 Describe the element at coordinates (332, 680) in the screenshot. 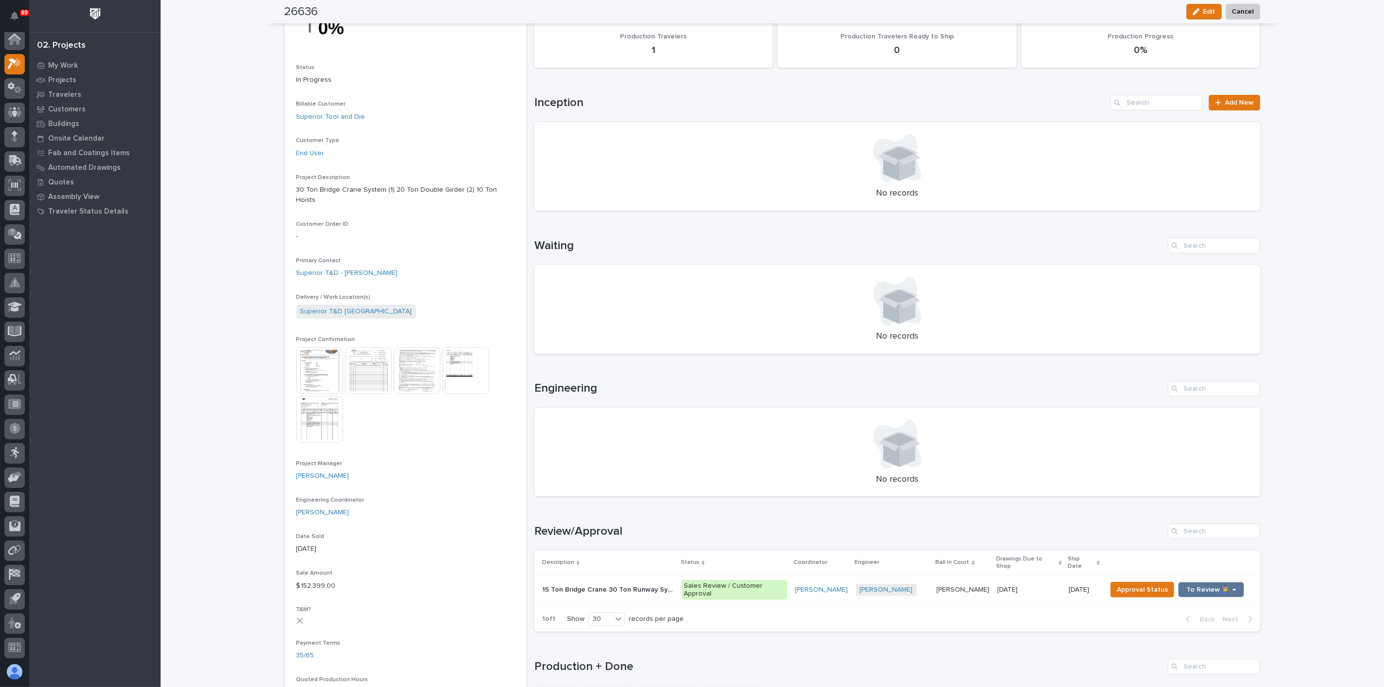

I see `span: Quoted Production Hours` at that location.